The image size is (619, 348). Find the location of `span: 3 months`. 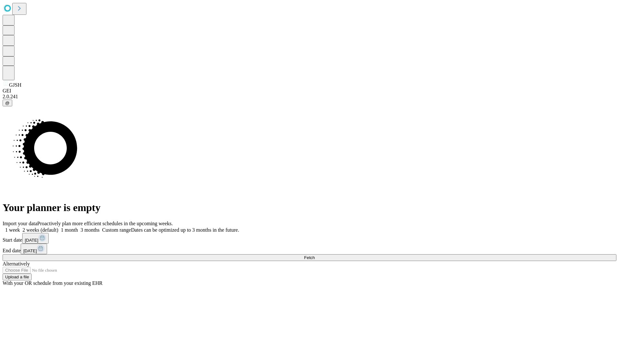

span: 3 months is located at coordinates (90, 230).